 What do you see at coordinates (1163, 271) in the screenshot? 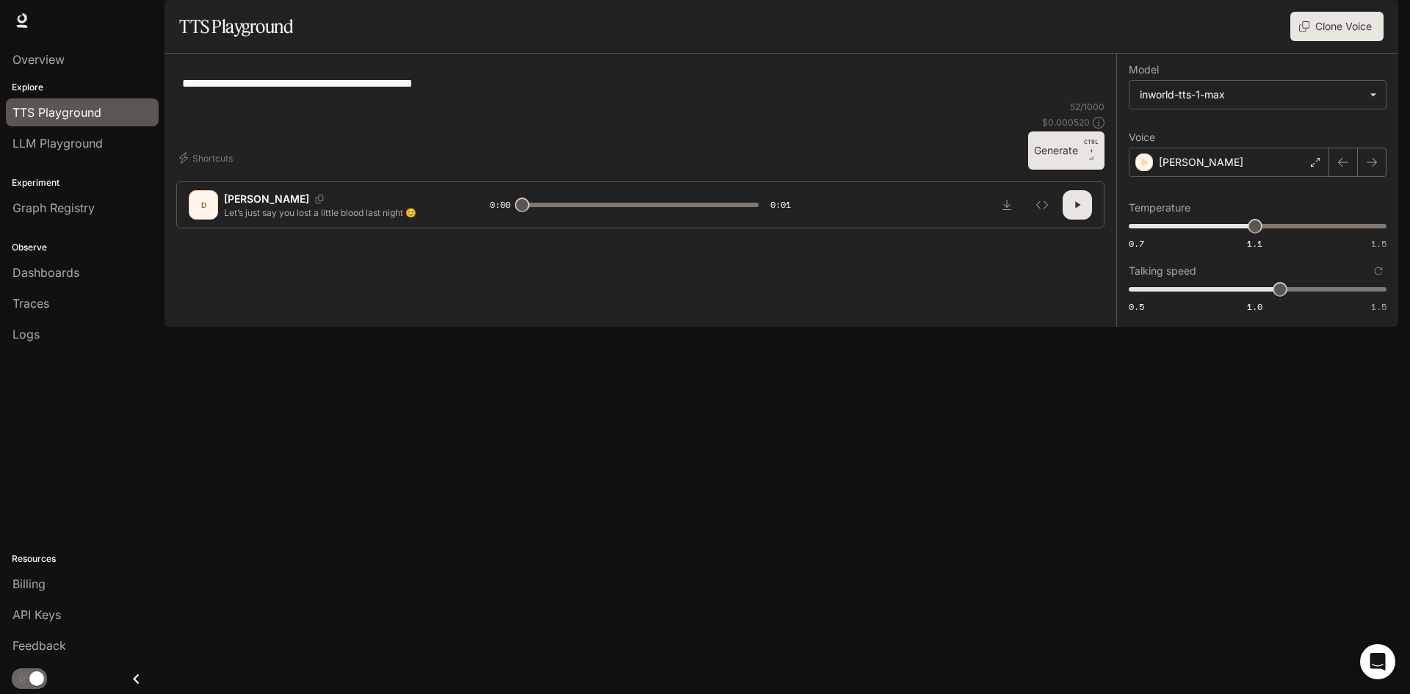
I see `p: Talking speed` at bounding box center [1163, 271].